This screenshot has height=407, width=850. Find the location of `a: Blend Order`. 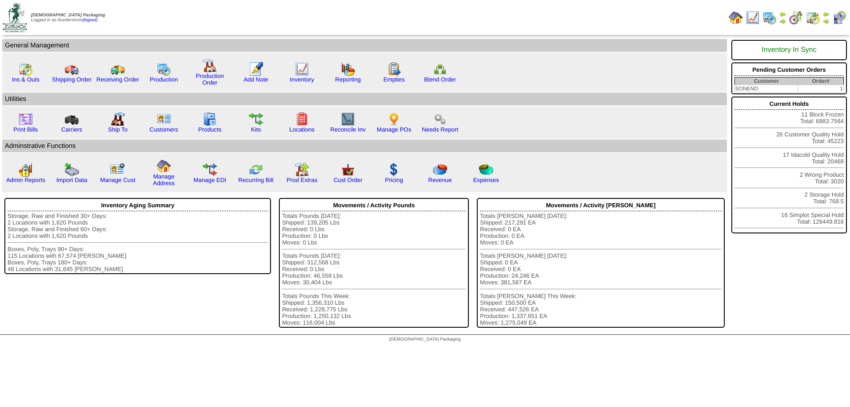

a: Blend Order is located at coordinates (440, 79).